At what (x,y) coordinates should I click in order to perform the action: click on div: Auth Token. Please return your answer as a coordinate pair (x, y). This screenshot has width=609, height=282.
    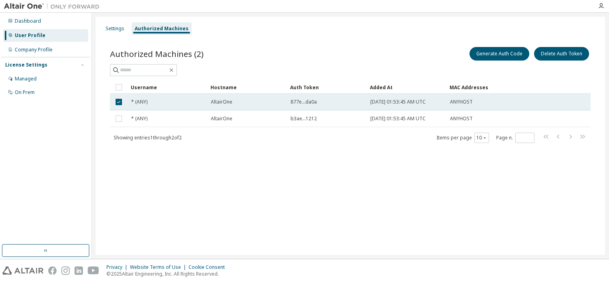
    Looking at the image, I should click on (327, 87).